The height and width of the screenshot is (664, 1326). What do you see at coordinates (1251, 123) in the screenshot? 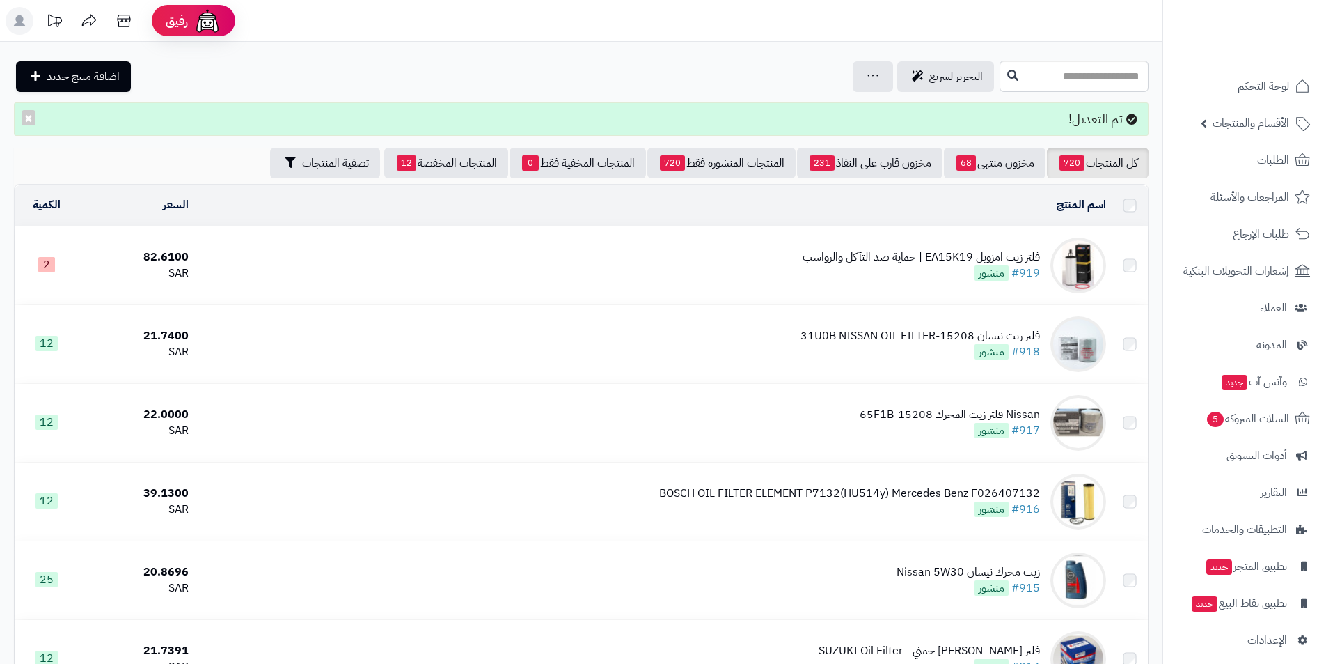
I see `span: الأقسام والمنتجات` at bounding box center [1251, 123].